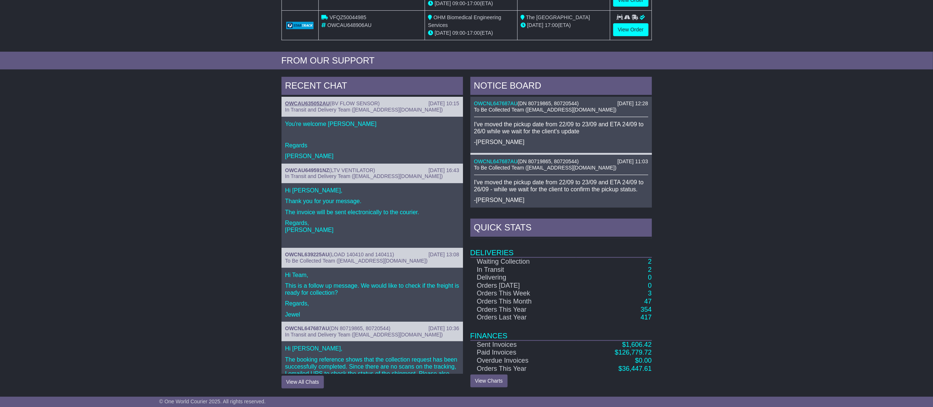 This screenshot has height=407, width=933. Describe the element at coordinates (561, 248) in the screenshot. I see `td: Deliveries` at that location.